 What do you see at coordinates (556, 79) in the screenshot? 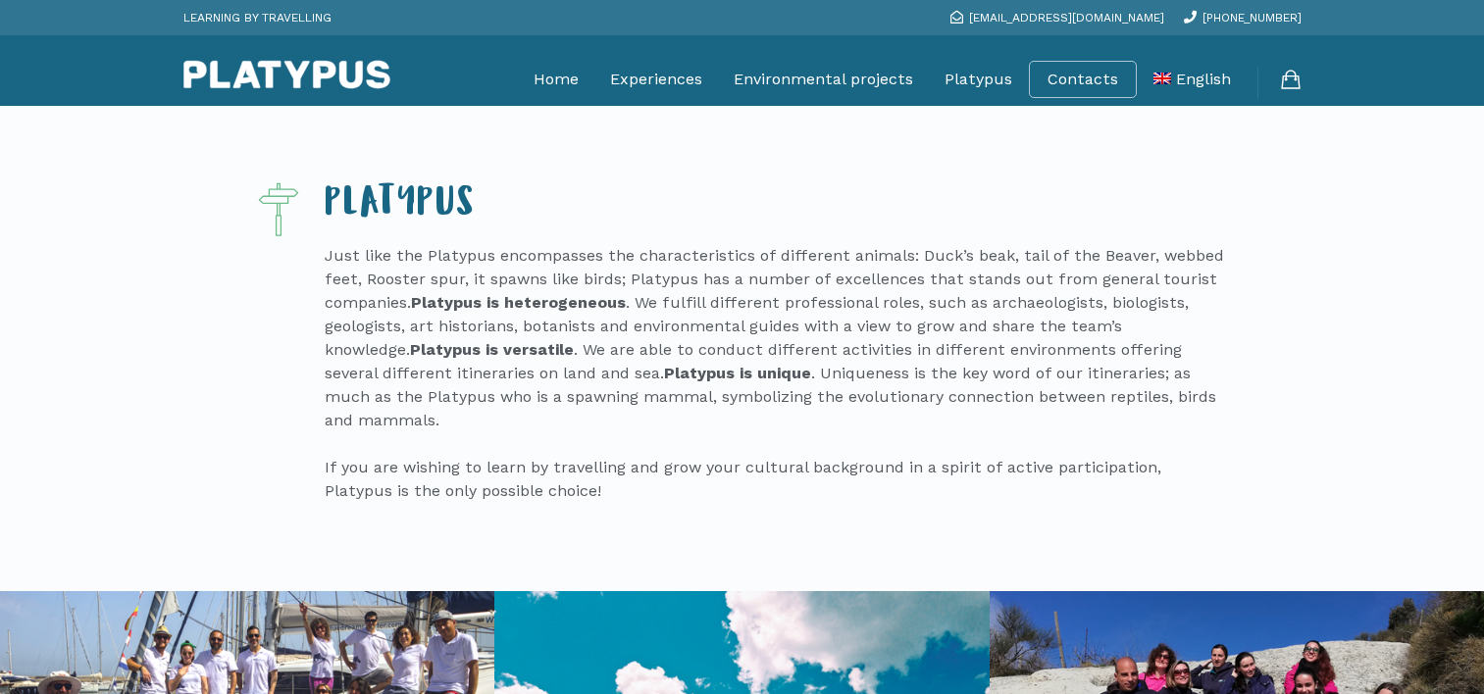
I see `a: Home` at bounding box center [556, 79].